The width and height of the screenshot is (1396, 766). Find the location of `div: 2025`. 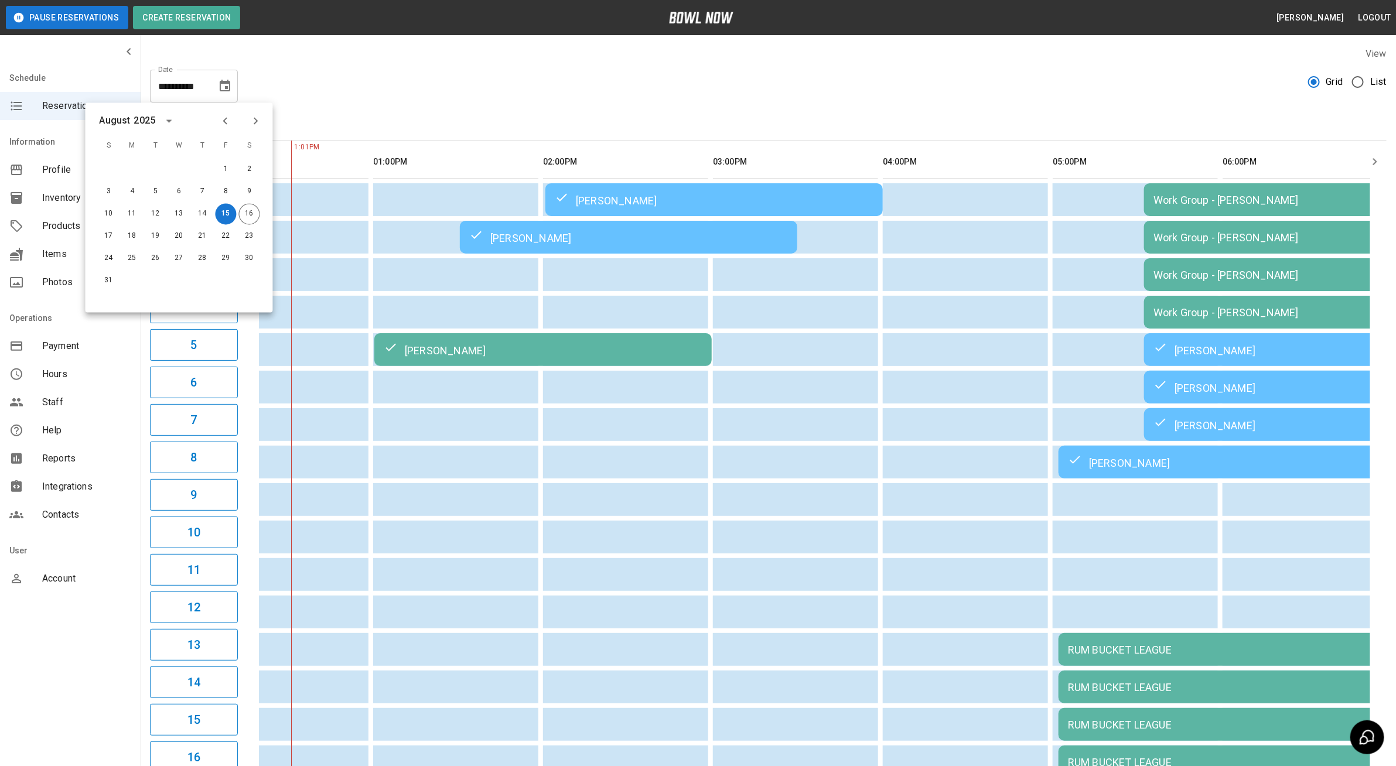

div: 2025 is located at coordinates (144, 121).